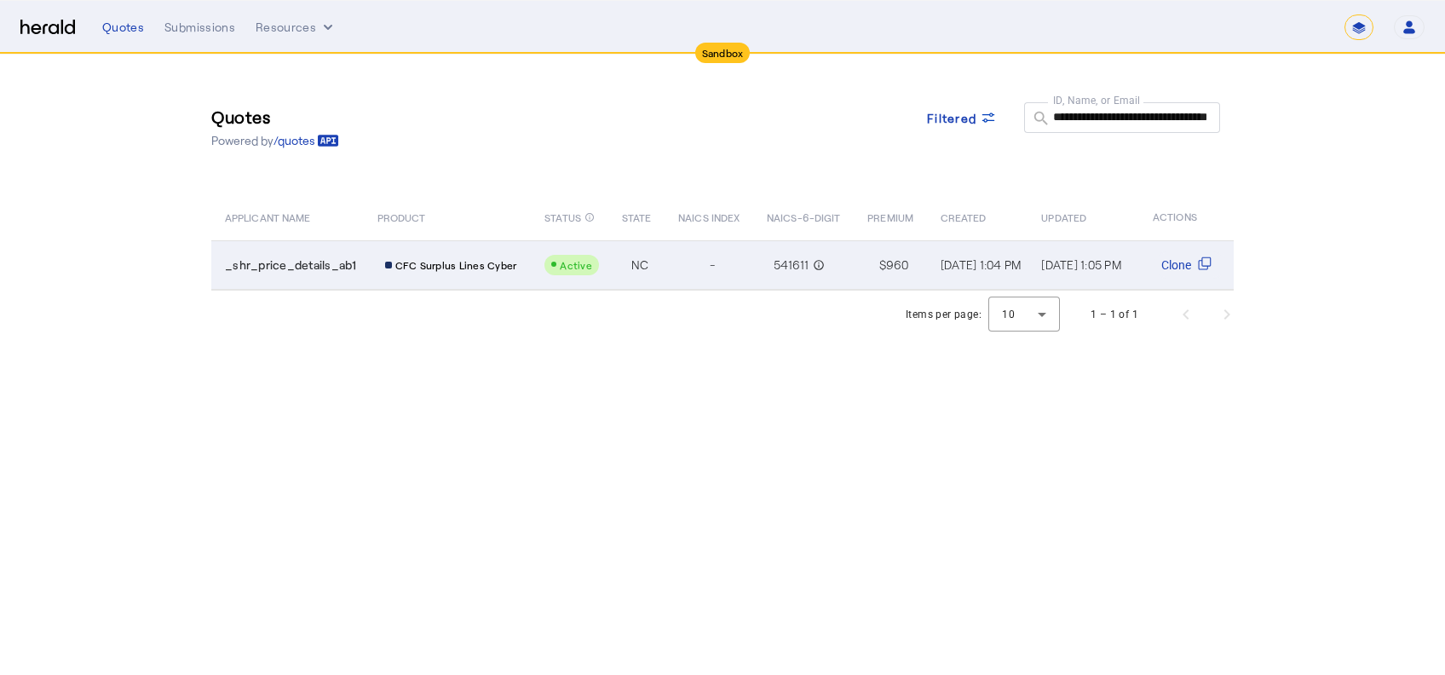  I want to click on table: Table view of all quotes submitted by your platform, so click(788, 241).